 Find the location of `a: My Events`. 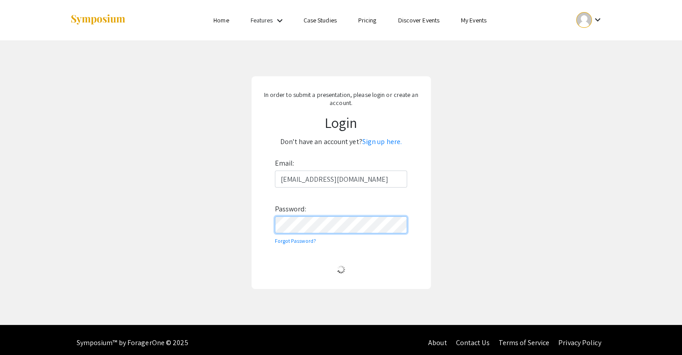

a: My Events is located at coordinates (473, 20).